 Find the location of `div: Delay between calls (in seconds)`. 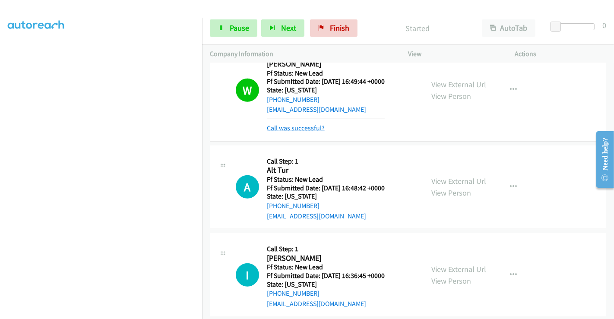

div: Delay between calls (in seconds) is located at coordinates (575, 27).